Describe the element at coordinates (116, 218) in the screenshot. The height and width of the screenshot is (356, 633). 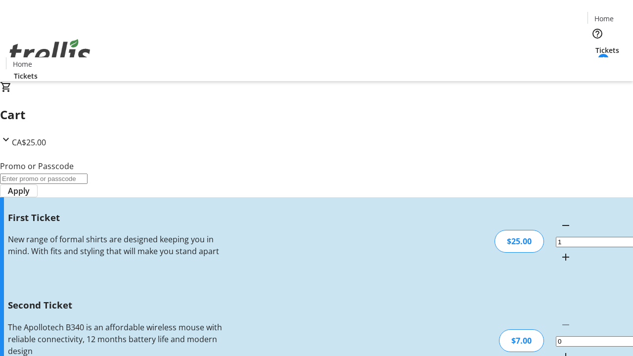
I see `h3: First Ticket` at that location.